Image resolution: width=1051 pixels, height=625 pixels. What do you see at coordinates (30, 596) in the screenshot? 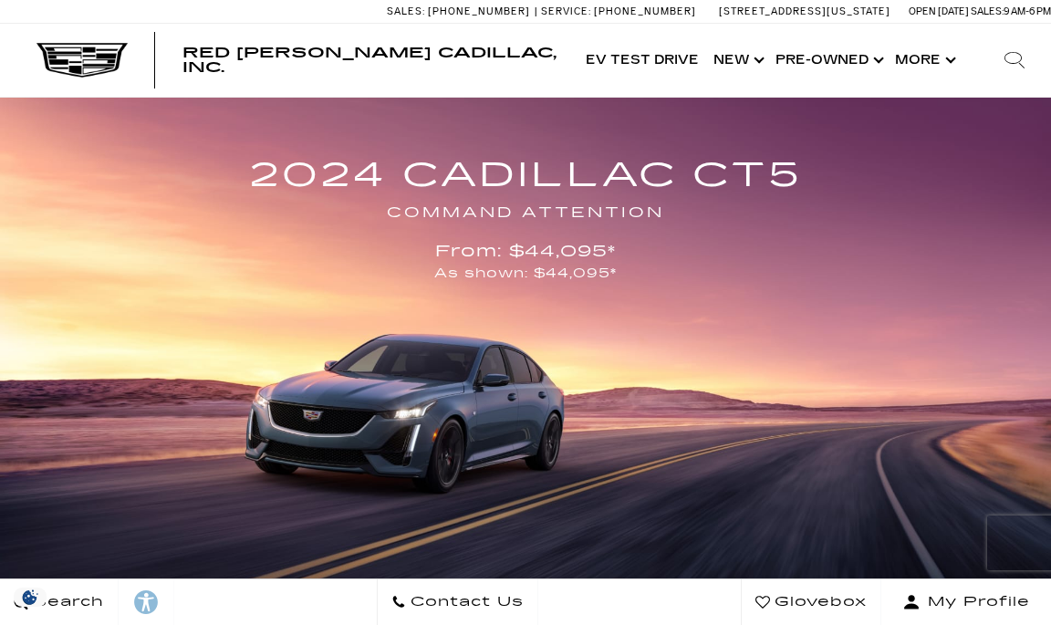
I see `section: Click to Open Cookie Consent Modal` at bounding box center [30, 596].